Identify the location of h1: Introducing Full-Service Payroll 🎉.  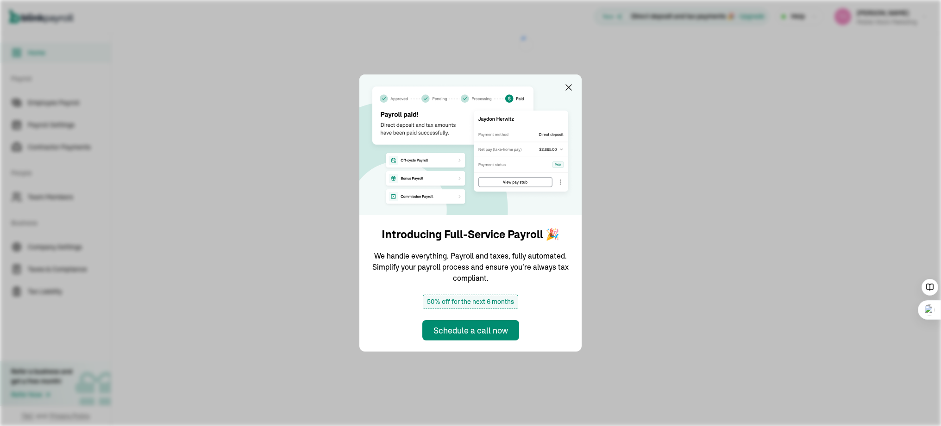
(470, 235).